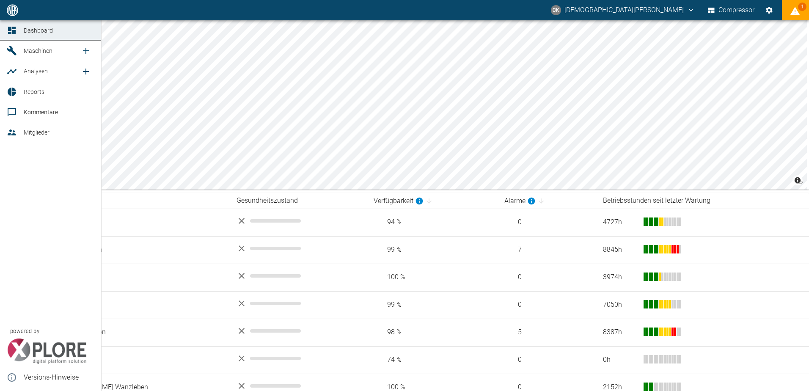  What do you see at coordinates (143, 305) in the screenshot?
I see `td: Heygendorf` at bounding box center [143, 305].